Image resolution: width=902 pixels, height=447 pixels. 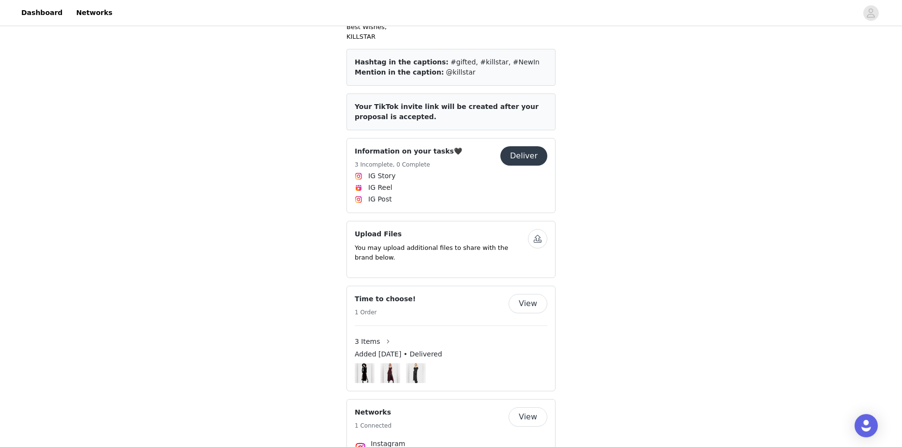 I want to click on h4: Information on your tasks🖤, so click(x=408, y=151).